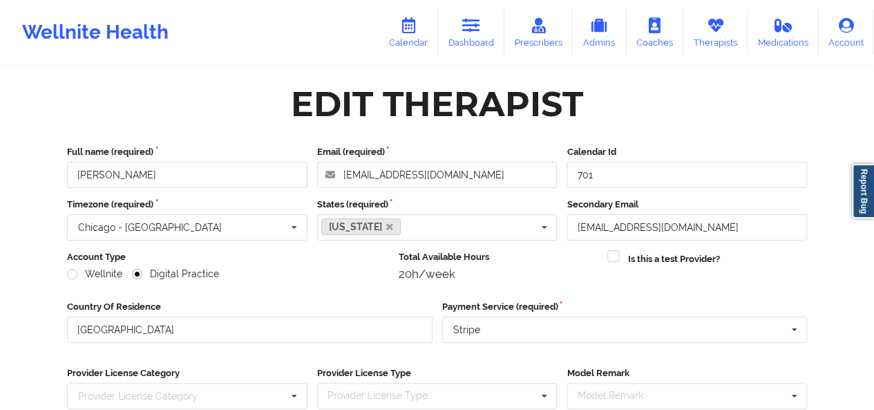 Image resolution: width=874 pixels, height=410 pixels. I want to click on input: Email, so click(687, 227).